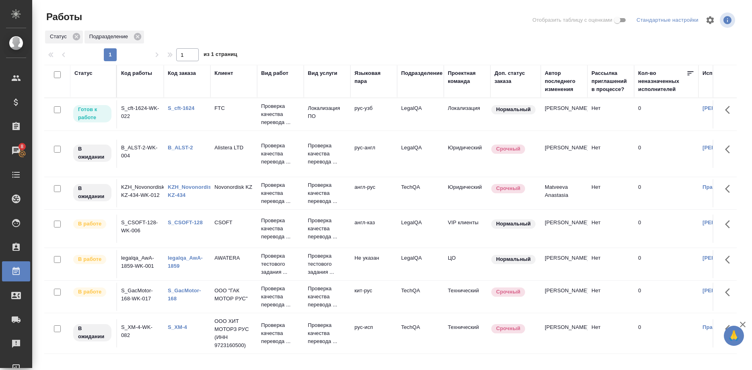  I want to click on div: Код работы, so click(136, 73).